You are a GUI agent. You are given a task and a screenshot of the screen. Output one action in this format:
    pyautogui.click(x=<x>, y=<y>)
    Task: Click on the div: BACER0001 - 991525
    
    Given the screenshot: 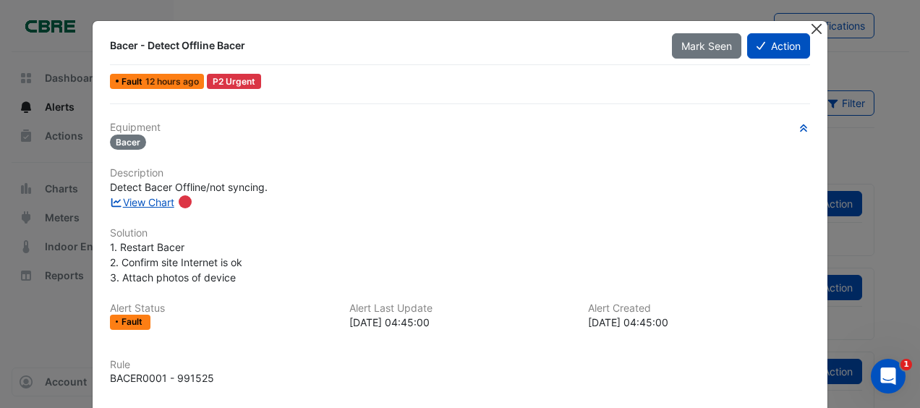 What is the action you would take?
    pyautogui.click(x=162, y=377)
    